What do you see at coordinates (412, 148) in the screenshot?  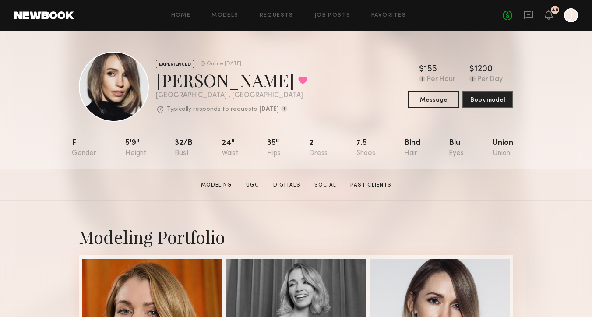 I see `div: Blnd` at bounding box center [412, 148].